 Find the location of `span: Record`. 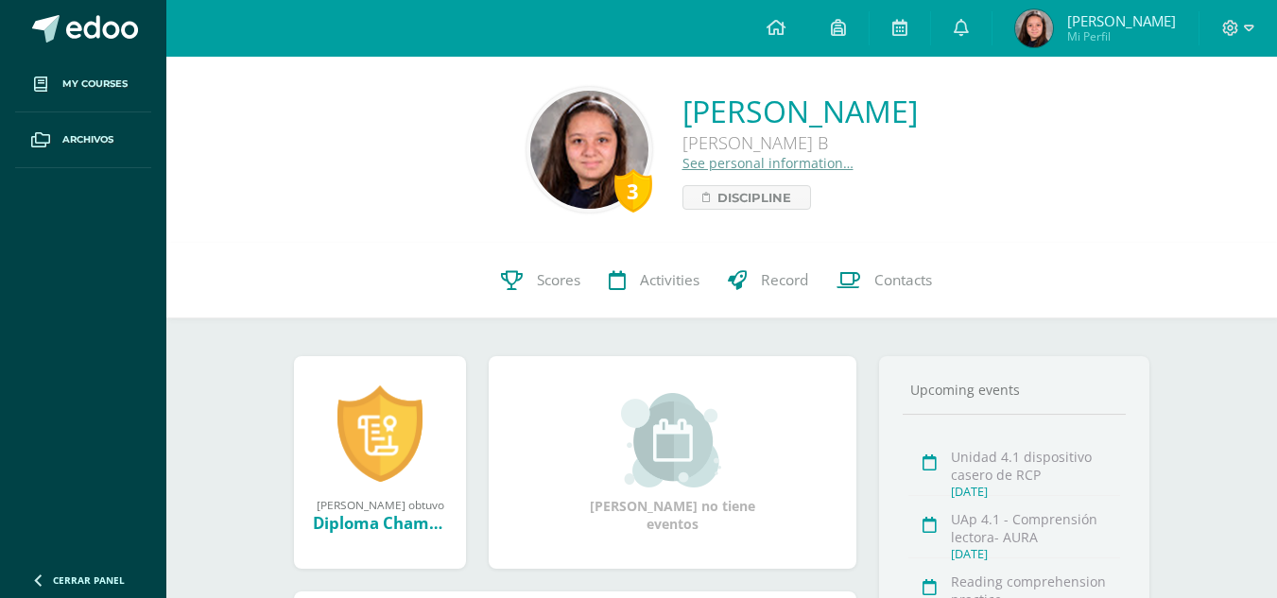

span: Record is located at coordinates (785, 280).